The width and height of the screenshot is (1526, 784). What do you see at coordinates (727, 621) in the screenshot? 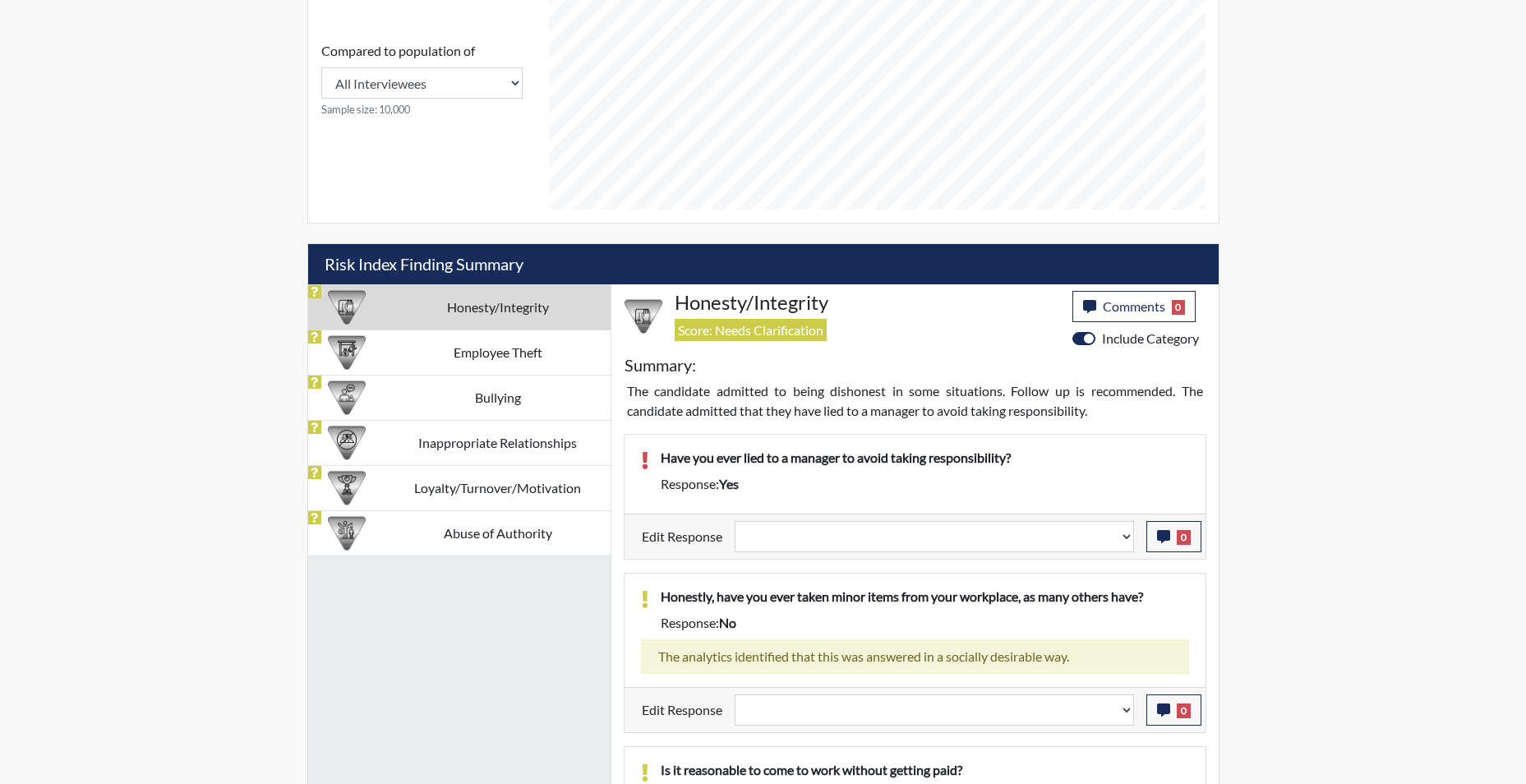
I see `span: no` at bounding box center [727, 621].